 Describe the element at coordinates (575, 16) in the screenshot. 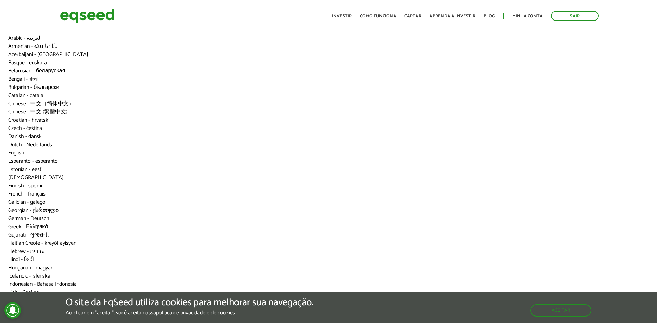

I see `a: Sair` at that location.